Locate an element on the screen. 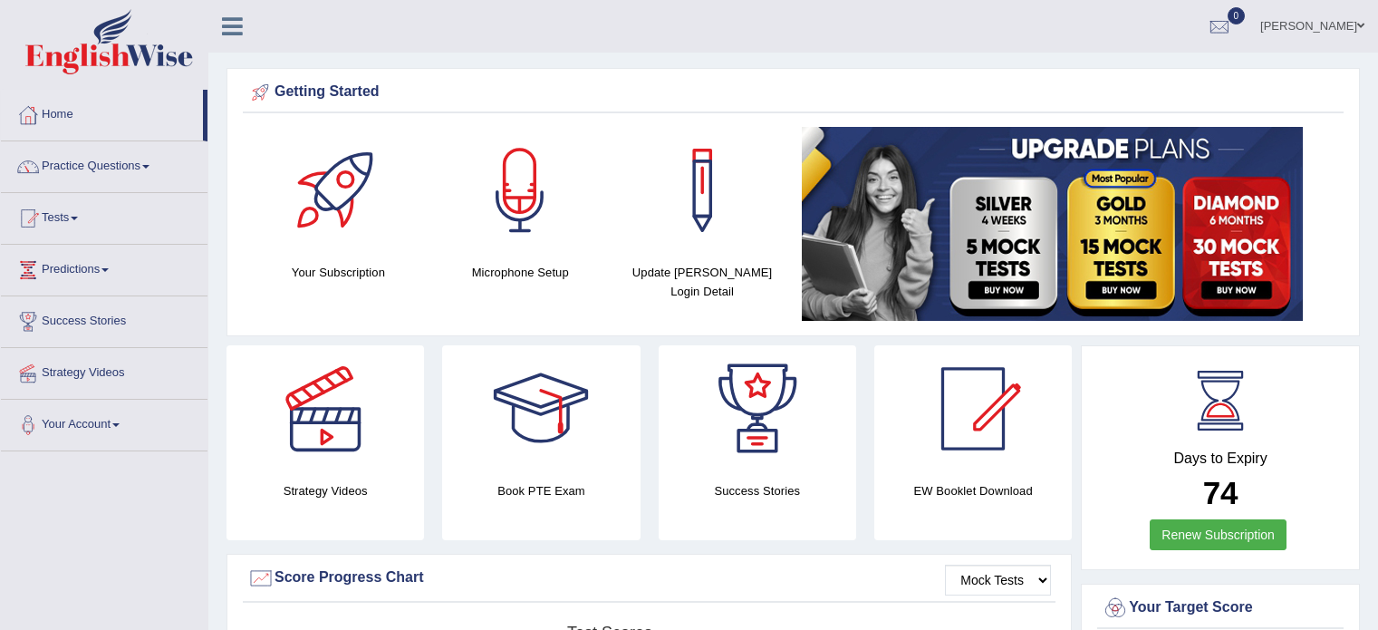  h4: Microphone Setup is located at coordinates (520, 272).